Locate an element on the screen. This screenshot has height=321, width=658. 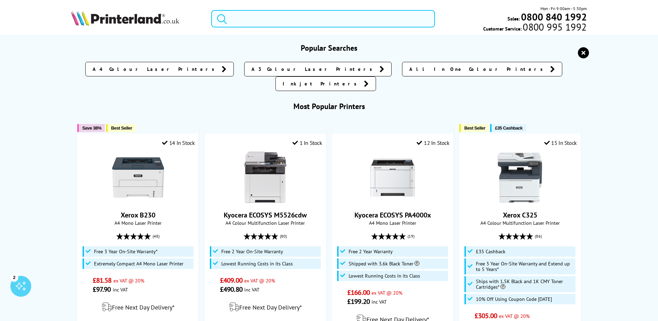
span: £166.00 is located at coordinates (359, 292).